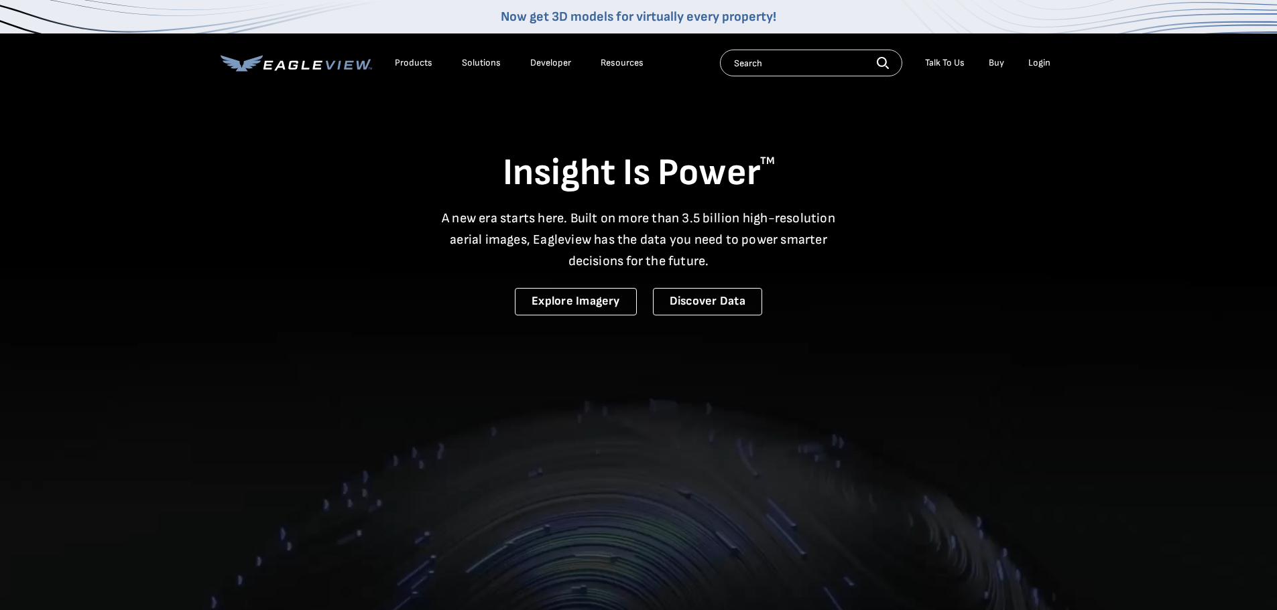  What do you see at coordinates (1039, 63) in the screenshot?
I see `div: Login` at bounding box center [1039, 63].